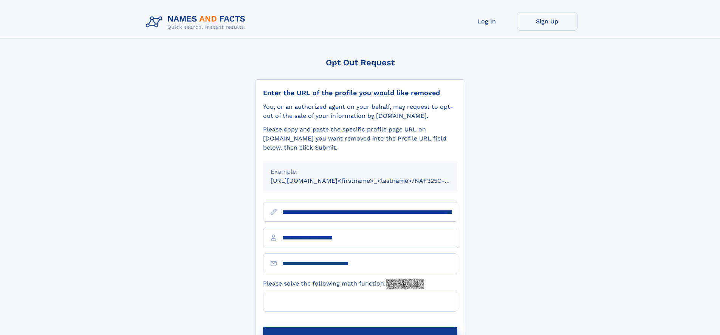 Image resolution: width=720 pixels, height=335 pixels. Describe the element at coordinates (360, 172) in the screenshot. I see `div: Example:` at that location.